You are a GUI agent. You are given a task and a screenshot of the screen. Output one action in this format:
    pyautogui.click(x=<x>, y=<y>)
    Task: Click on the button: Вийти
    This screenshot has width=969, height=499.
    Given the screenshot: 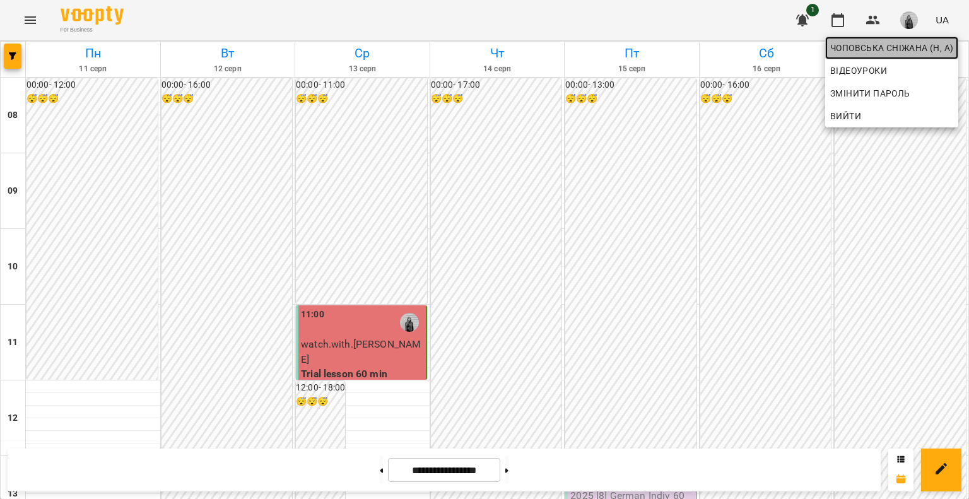 What is the action you would take?
    pyautogui.click(x=892, y=116)
    